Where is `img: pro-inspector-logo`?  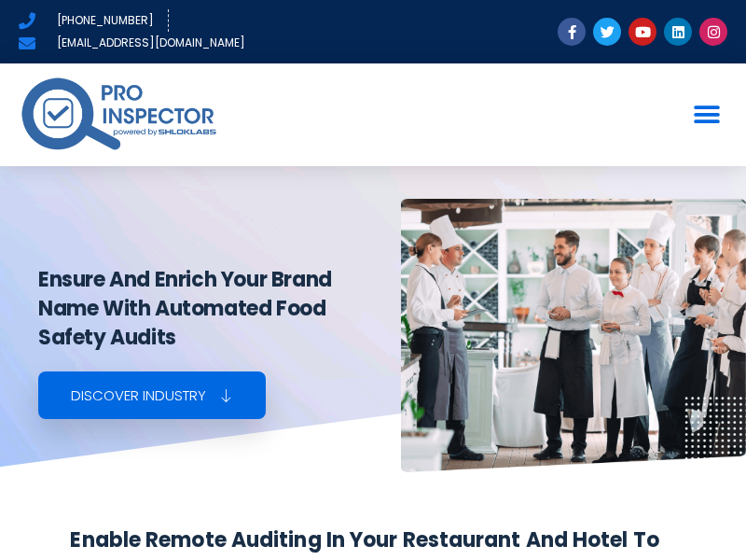 img: pro-inspector-logo is located at coordinates (118, 114).